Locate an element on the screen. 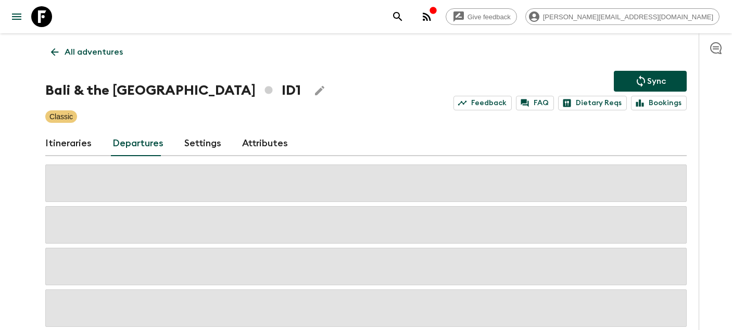 This screenshot has height=330, width=732. span: Give feedback is located at coordinates (489, 17).